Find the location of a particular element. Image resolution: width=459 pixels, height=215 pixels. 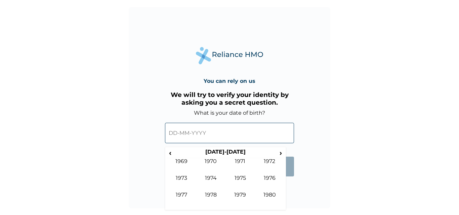

td: 1980 is located at coordinates (270, 200).